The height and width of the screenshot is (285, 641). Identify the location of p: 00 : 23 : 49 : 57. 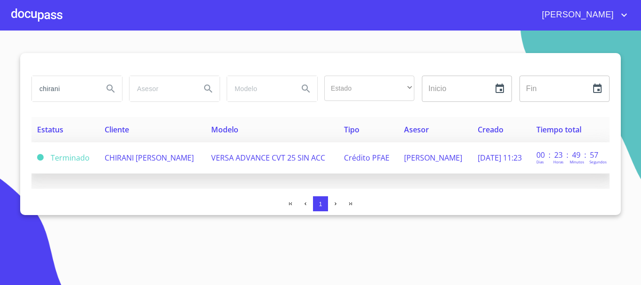
(568, 155).